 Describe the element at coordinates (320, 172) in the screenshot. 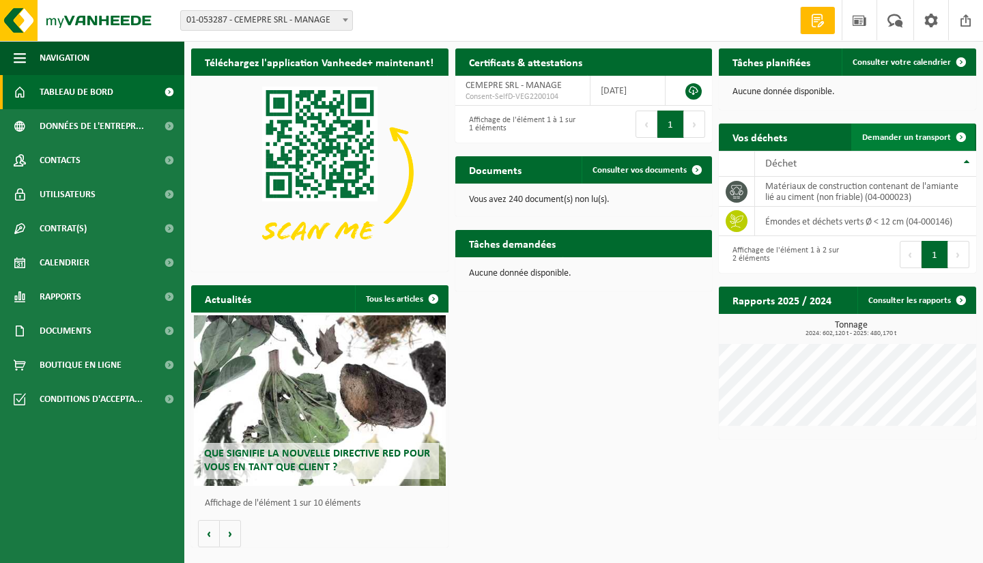

I see `img: Download de VHEPlus App` at that location.